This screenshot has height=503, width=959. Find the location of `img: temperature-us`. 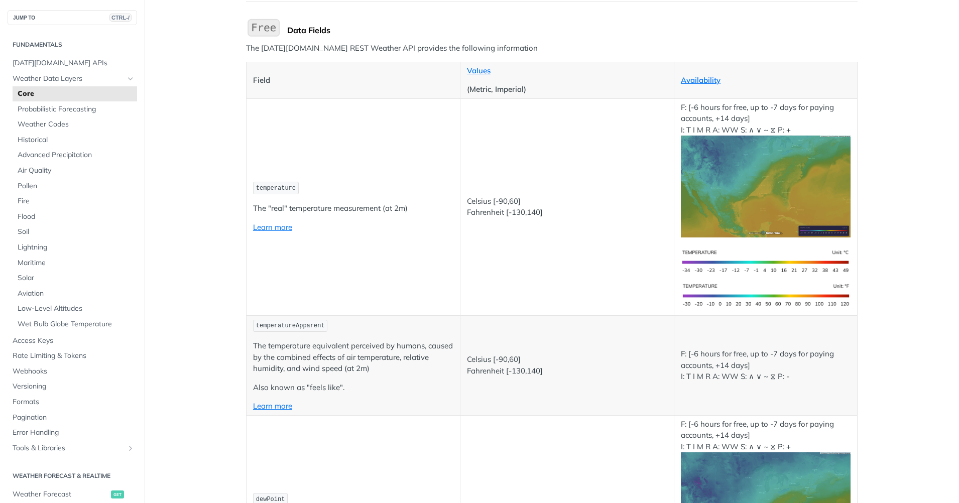

img: temperature-us is located at coordinates (766, 295).